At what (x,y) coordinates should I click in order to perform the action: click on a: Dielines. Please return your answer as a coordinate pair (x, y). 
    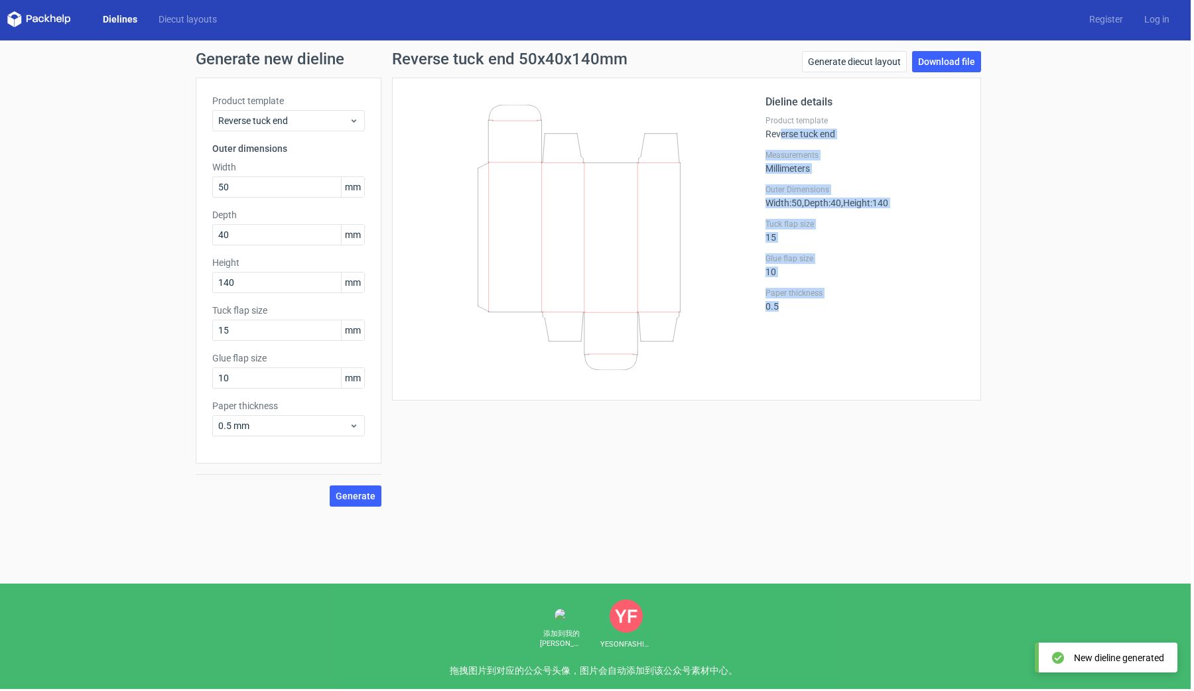
    Looking at the image, I should click on (120, 19).